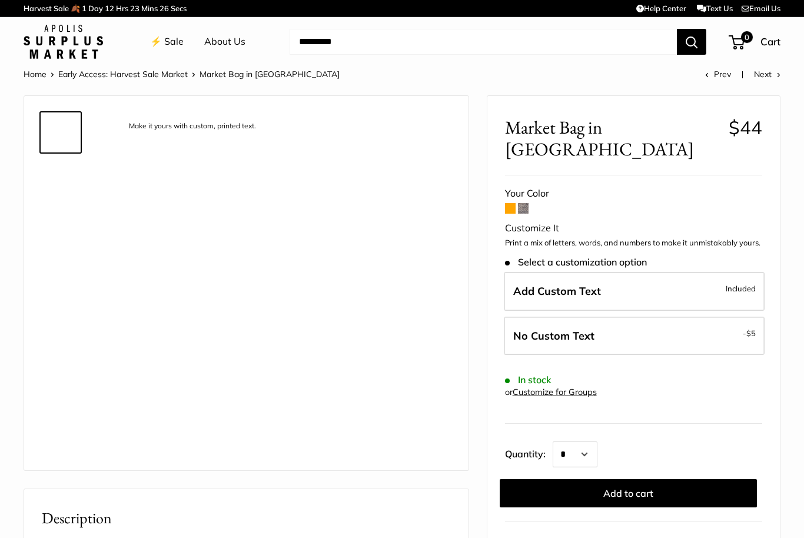 The image size is (804, 538). I want to click on label: Add Custom Text, so click(634, 291).